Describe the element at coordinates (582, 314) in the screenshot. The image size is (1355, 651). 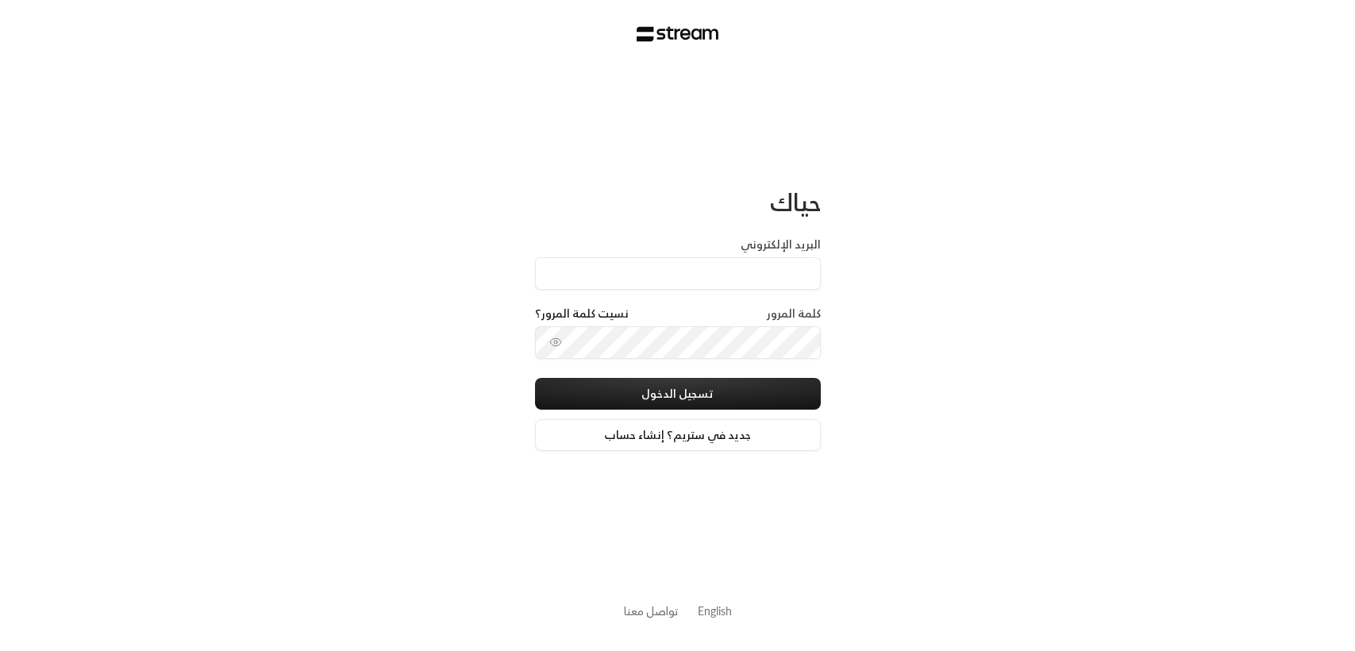
I see `a: نسيت كلمة المرور؟` at that location.